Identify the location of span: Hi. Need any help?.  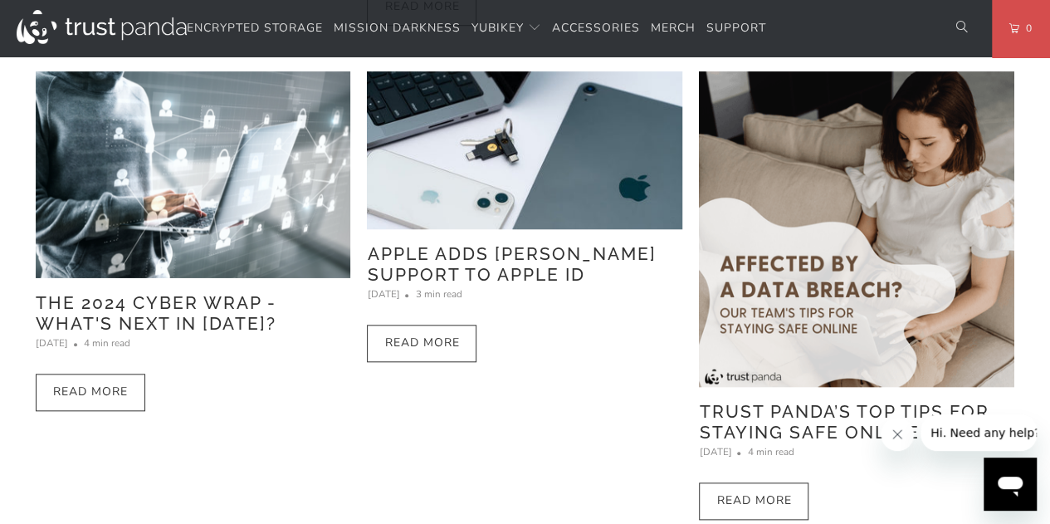
(65, 18).